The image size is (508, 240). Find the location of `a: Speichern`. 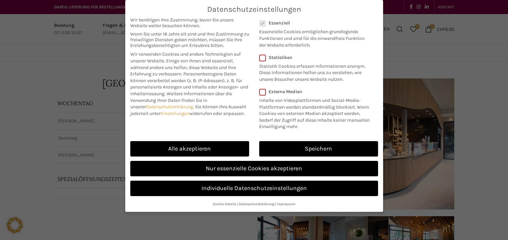

a: Speichern is located at coordinates (319, 149).